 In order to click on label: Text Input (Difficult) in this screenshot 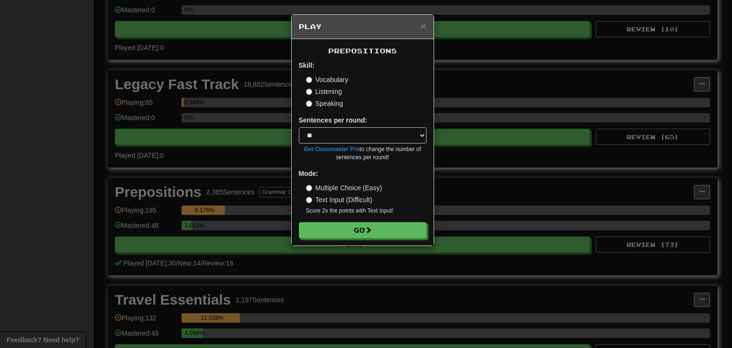, I will do `click(339, 200)`.